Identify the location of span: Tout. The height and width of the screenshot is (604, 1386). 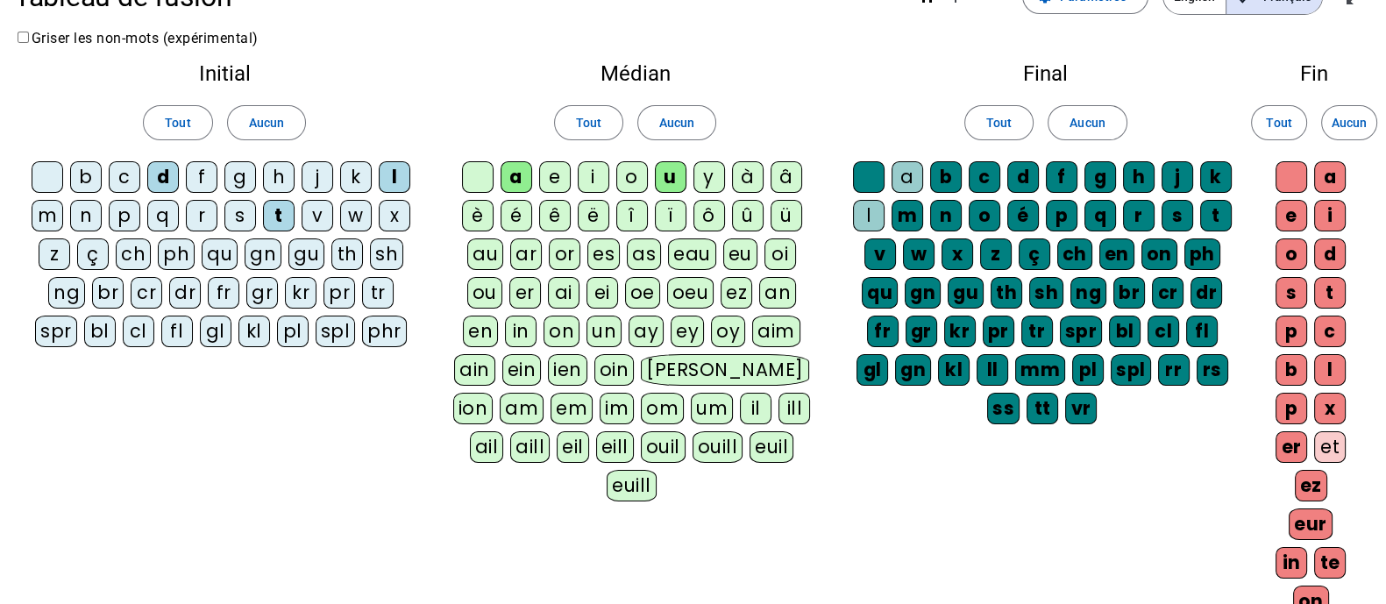
(177, 123).